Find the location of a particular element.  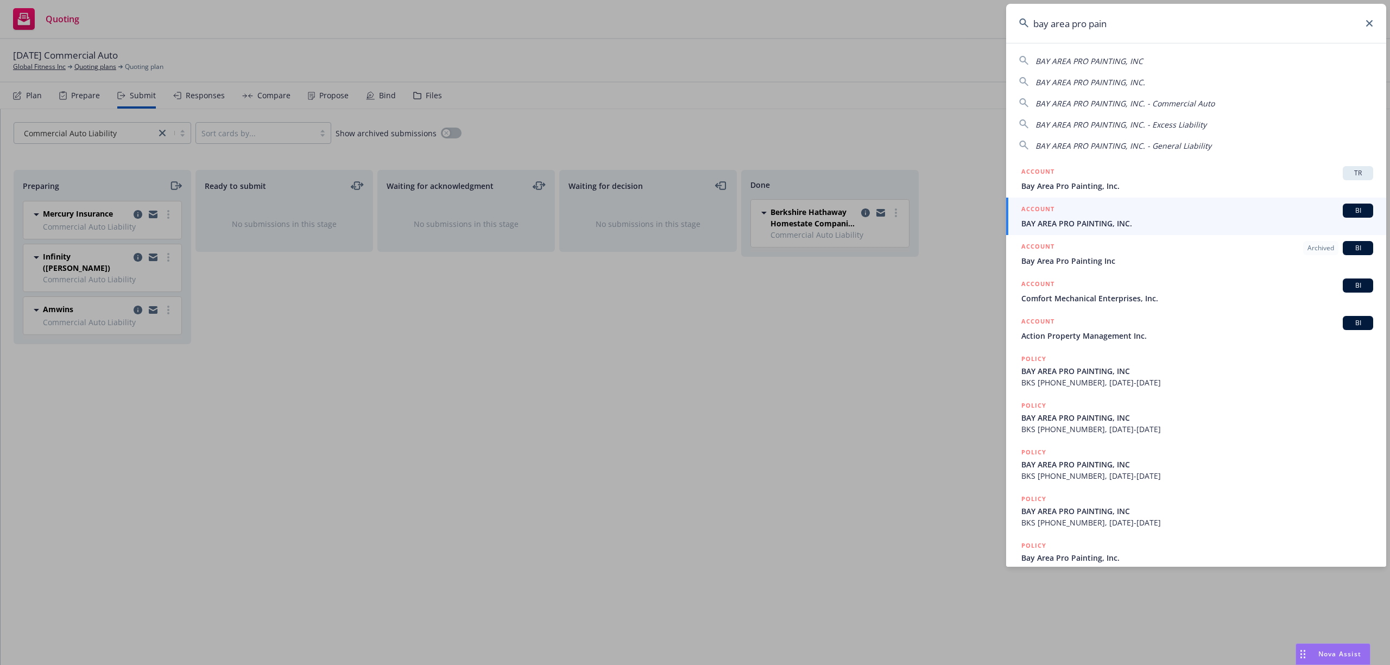

span: Action Property Management Inc. is located at coordinates (1198, 336).